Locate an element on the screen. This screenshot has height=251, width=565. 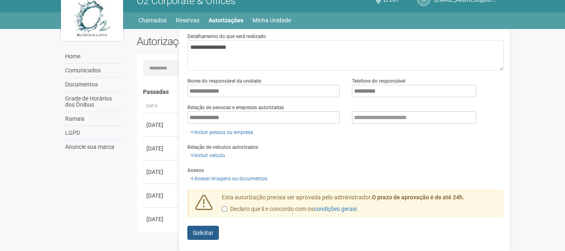
input: Declaro que li e concordo com oscondições gerais is located at coordinates (224, 209).